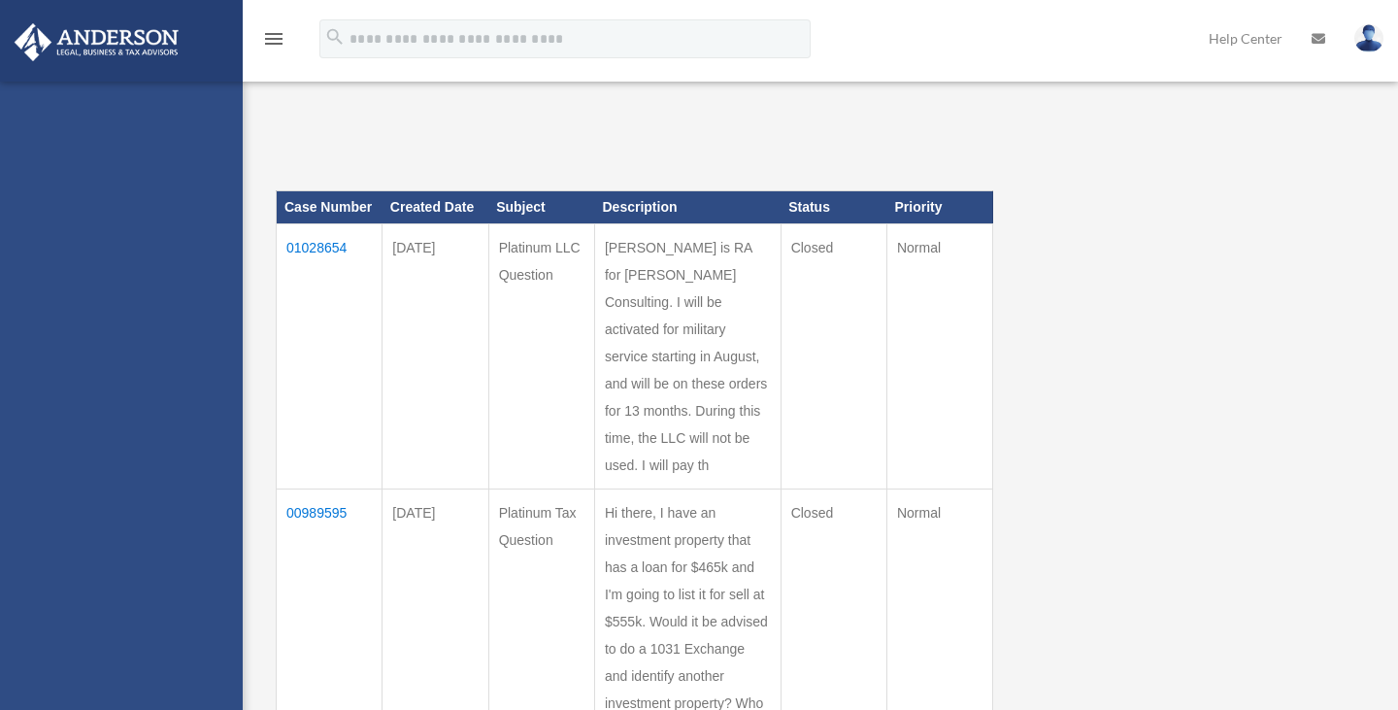 This screenshot has width=1398, height=710. I want to click on th: Description, so click(687, 208).